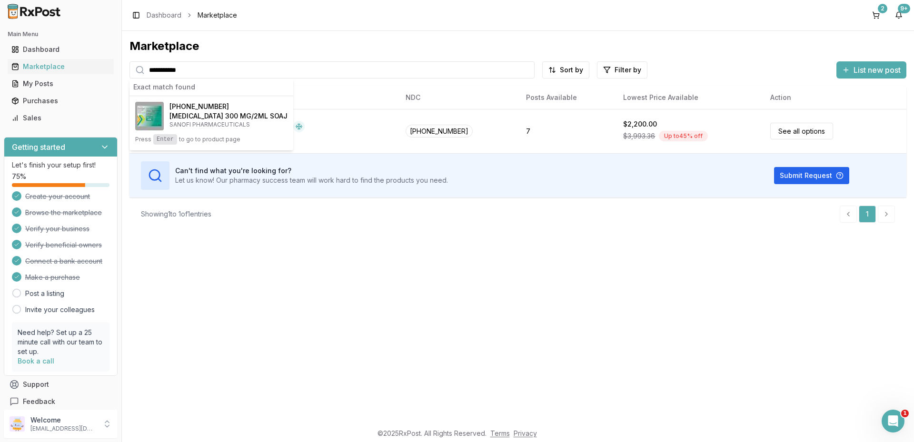 The width and height of the screenshot is (914, 442). Describe the element at coordinates (60, 84) in the screenshot. I see `button: My Posts` at that location.